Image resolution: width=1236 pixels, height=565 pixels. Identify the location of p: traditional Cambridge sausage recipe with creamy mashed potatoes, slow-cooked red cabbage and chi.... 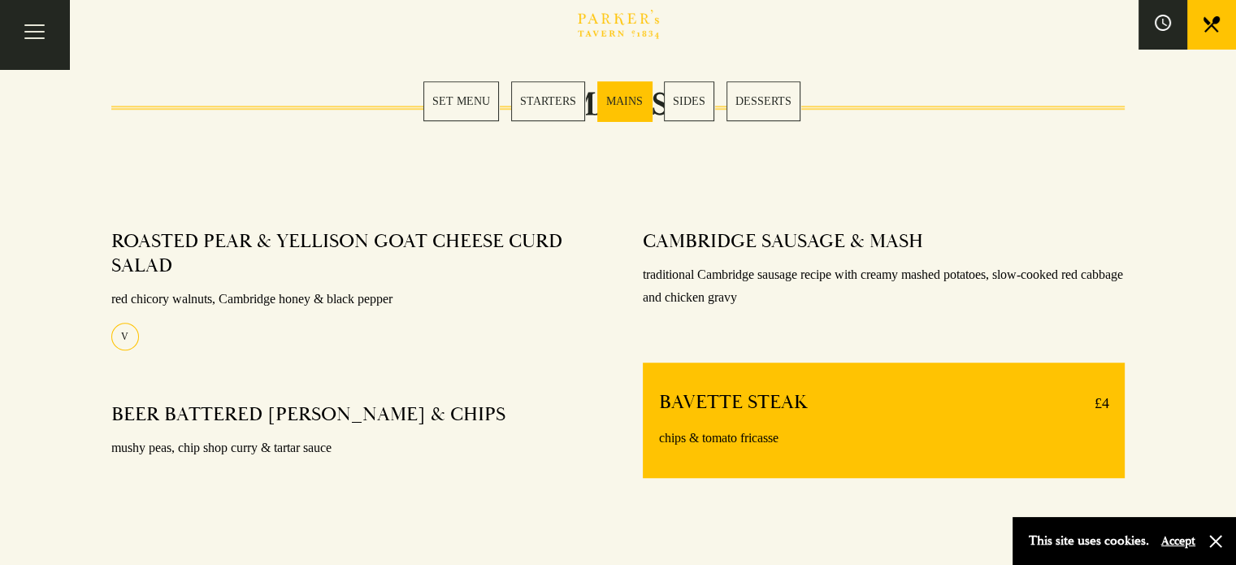
(884, 287).